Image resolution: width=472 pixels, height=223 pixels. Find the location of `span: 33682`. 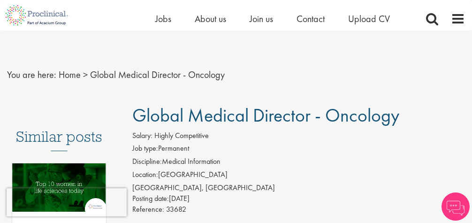

span: 33682 is located at coordinates (176, 209).